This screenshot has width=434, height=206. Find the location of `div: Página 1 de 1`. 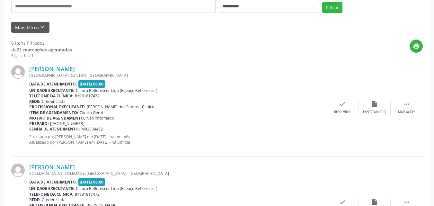

div: Página 1 de 1 is located at coordinates (41, 56).